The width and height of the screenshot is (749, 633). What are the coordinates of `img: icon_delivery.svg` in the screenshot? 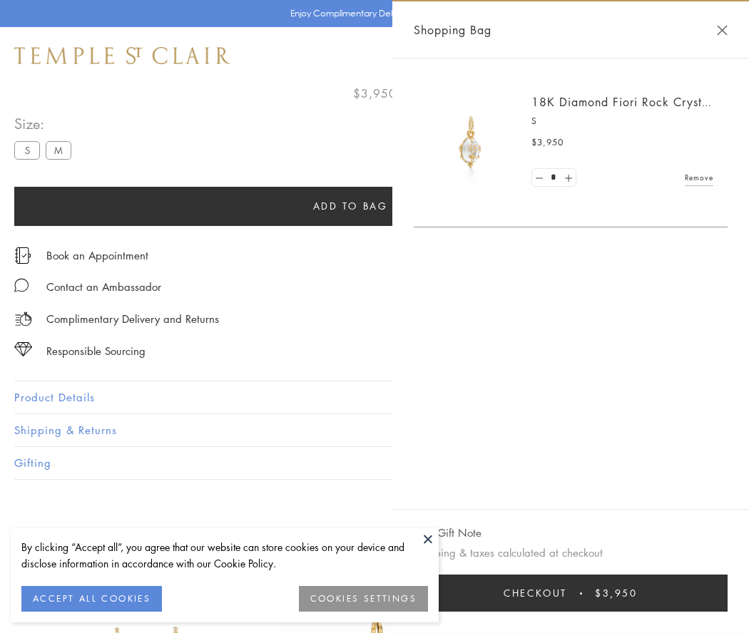 It's located at (23, 319).